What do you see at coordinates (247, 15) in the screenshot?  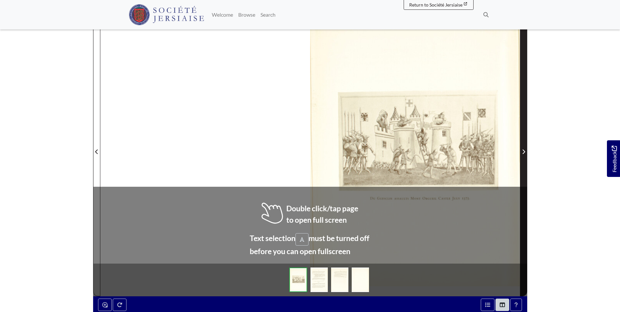 I see `a: Browse` at bounding box center [247, 15].